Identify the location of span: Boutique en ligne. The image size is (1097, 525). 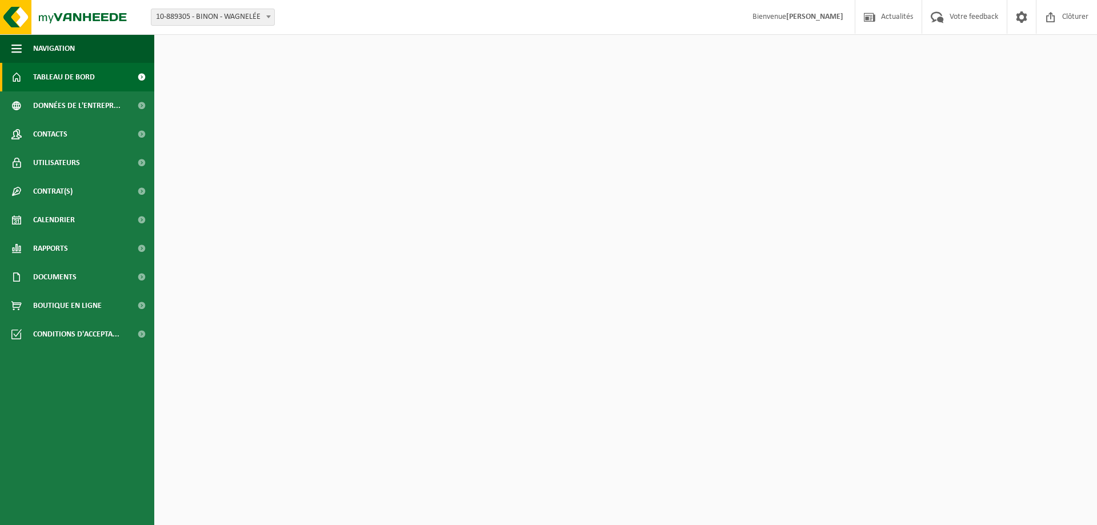
(67, 306).